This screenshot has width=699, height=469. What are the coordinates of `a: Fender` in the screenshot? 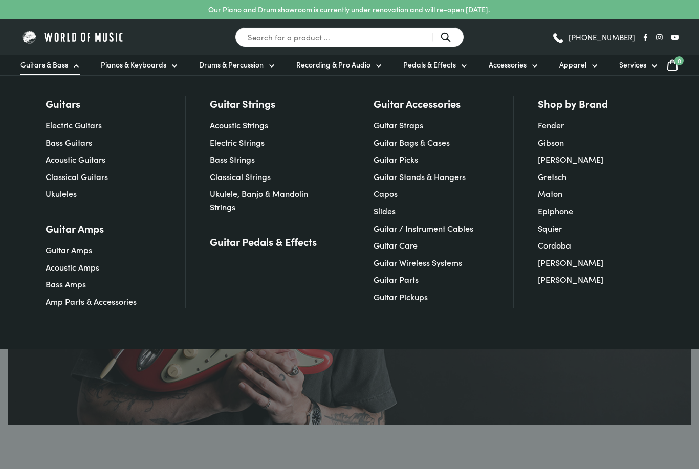 It's located at (551, 125).